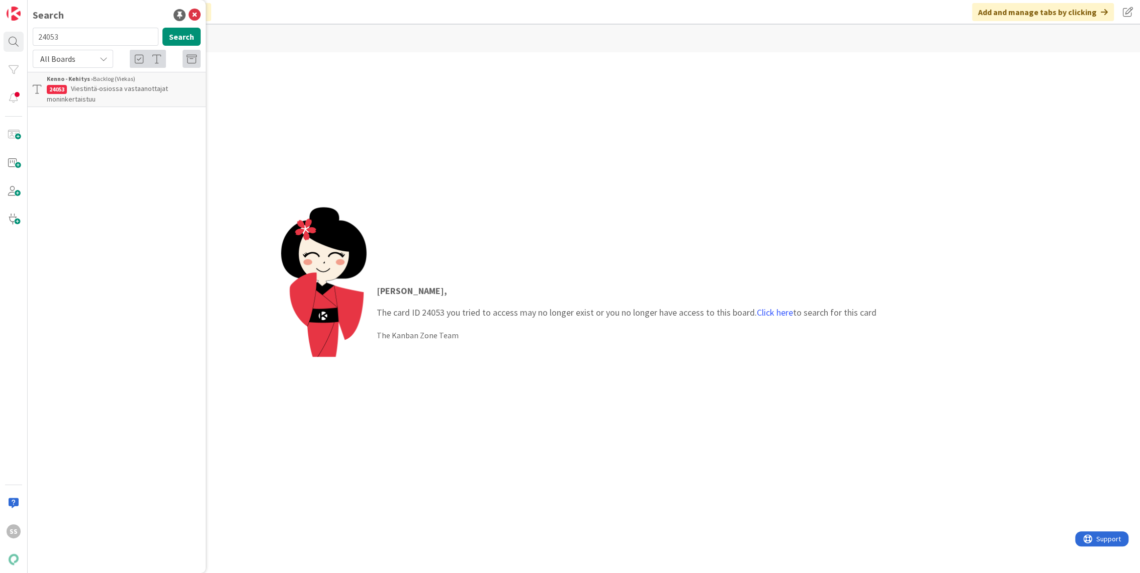  Describe the element at coordinates (627, 302) in the screenshot. I see `p: The card ID 24053 you tried to access may no longer exist or you no longer have access to this bo...` at that location.